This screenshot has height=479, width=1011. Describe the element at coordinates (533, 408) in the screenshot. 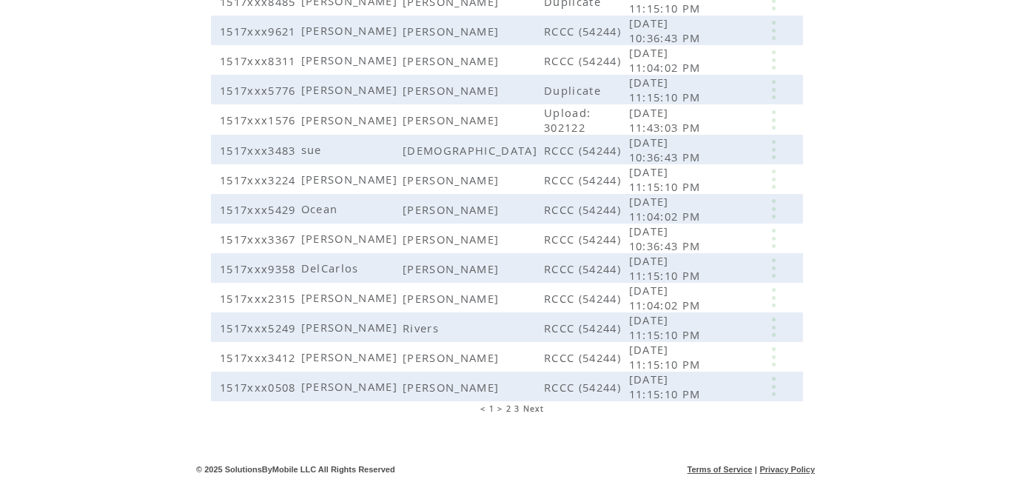

I see `span: Next` at that location.